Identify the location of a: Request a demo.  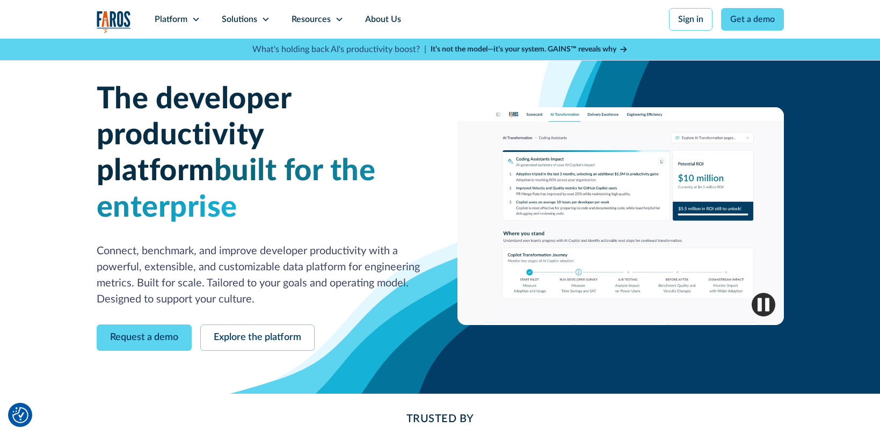
(144, 338).